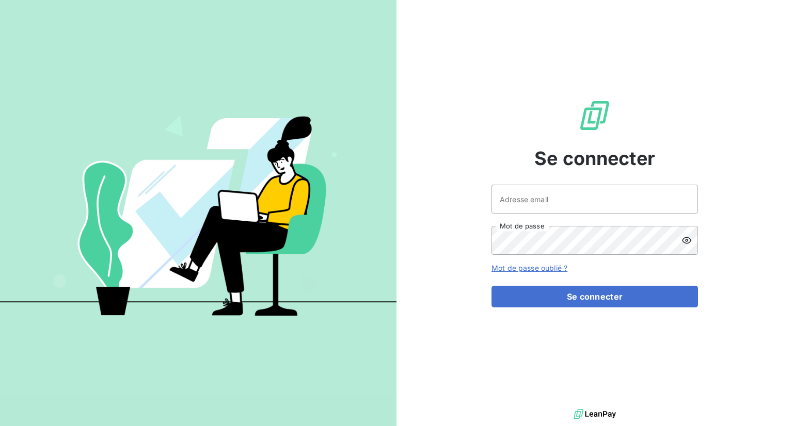 The width and height of the screenshot is (793, 426). Describe the element at coordinates (595, 297) in the screenshot. I see `button: Se connecter` at that location.